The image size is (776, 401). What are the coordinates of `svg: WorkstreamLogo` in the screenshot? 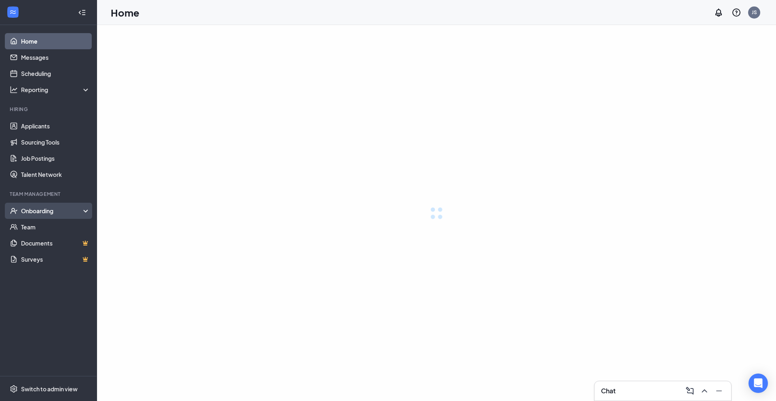 It's located at (13, 12).